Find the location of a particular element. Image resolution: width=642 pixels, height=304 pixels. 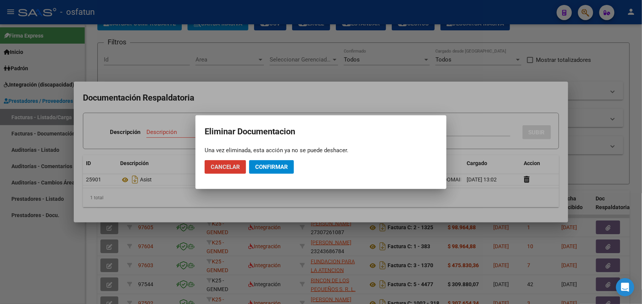

h2: Eliminar Documentacion is located at coordinates (321, 132).